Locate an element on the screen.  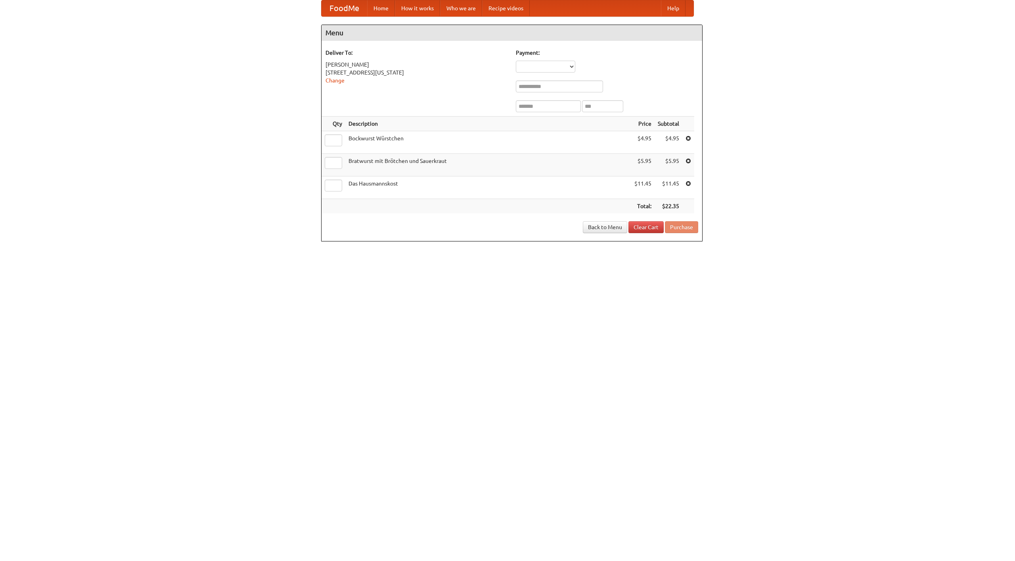
th: Qty is located at coordinates (334, 124).